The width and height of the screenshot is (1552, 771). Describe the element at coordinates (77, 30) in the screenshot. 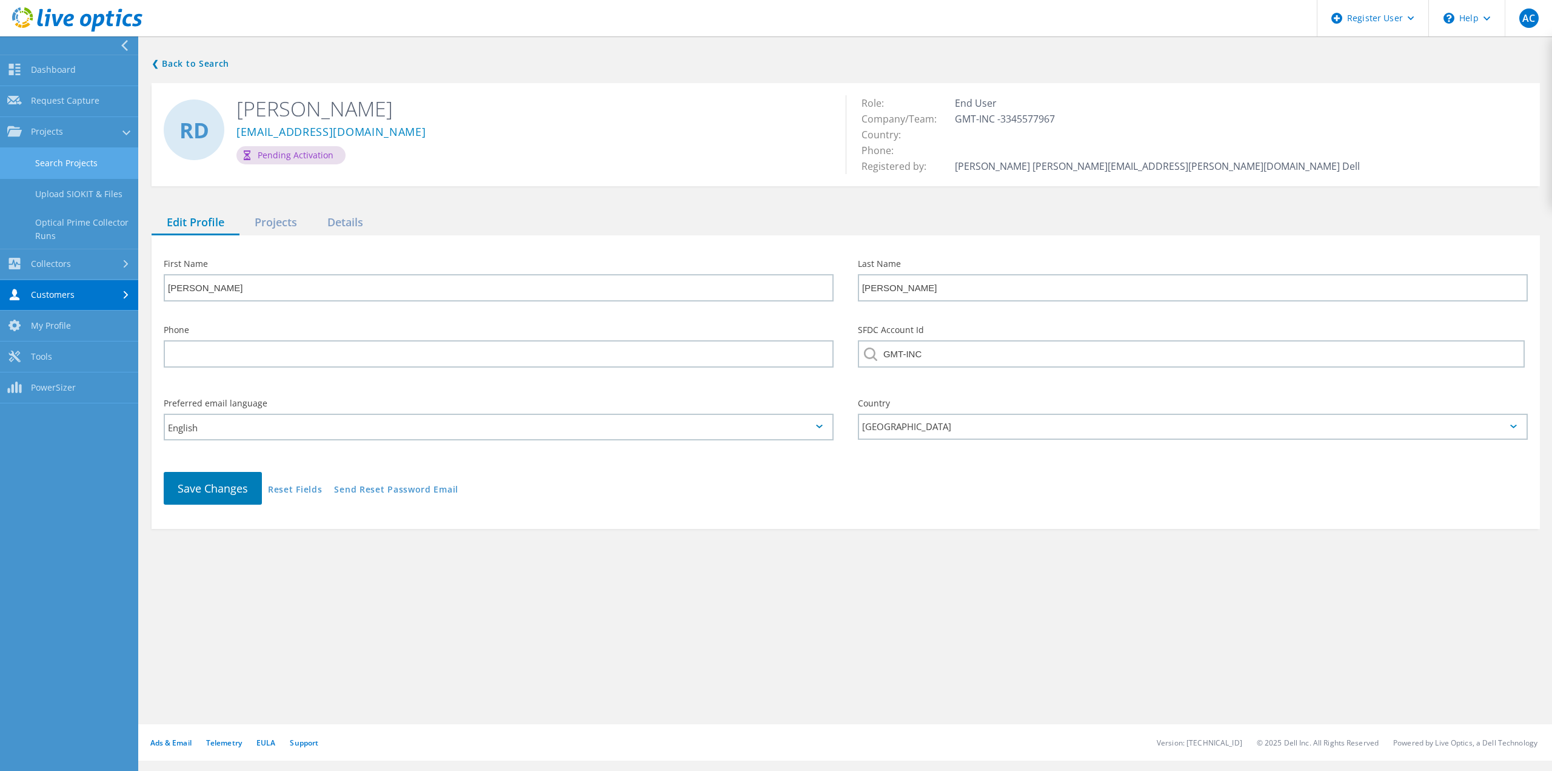

I see `a: Live Optics Dashboard` at that location.